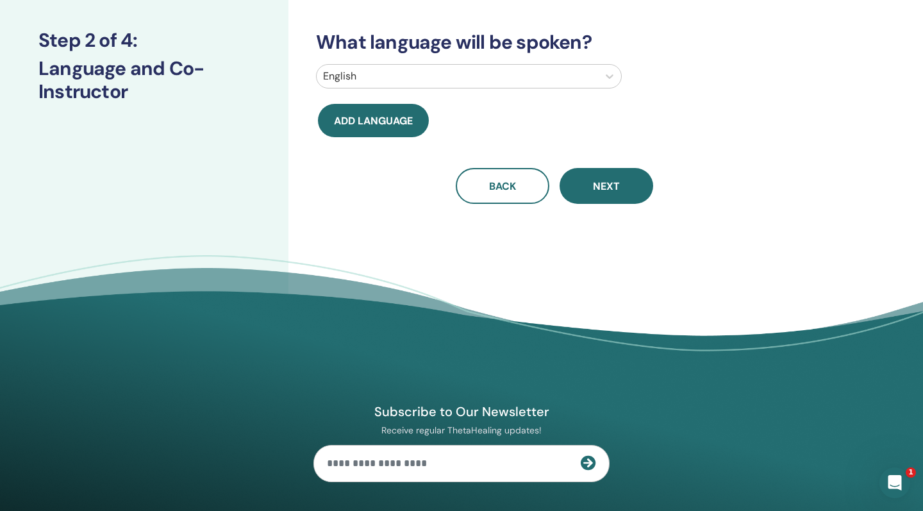 This screenshot has height=511, width=923. I want to click on h3: Step 2 of 4 :, so click(144, 40).